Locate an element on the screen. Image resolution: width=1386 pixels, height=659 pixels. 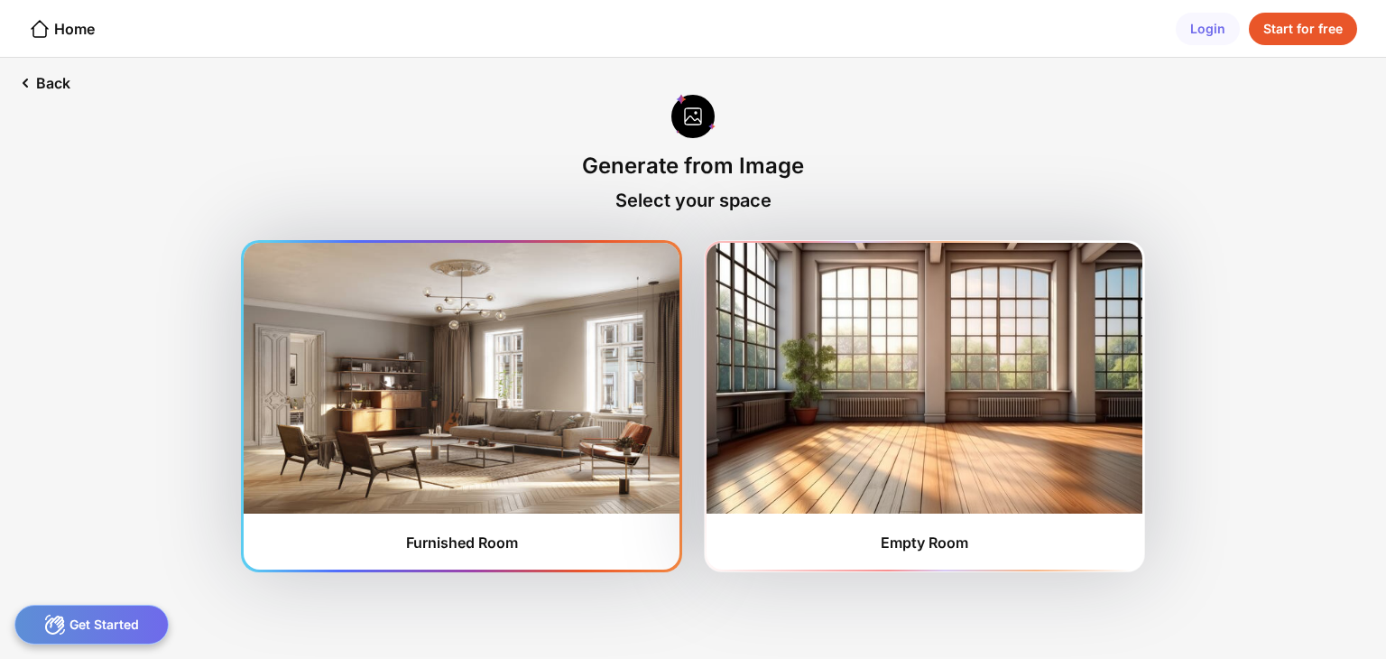
div: Login is located at coordinates (1207, 29).